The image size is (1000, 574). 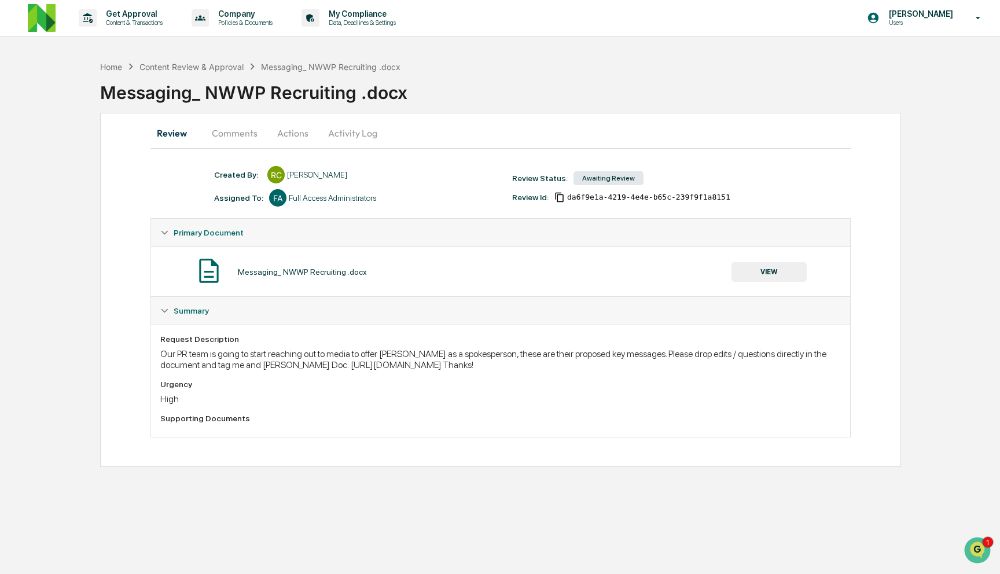 What do you see at coordinates (177, 133) in the screenshot?
I see `button: Review` at bounding box center [177, 133].